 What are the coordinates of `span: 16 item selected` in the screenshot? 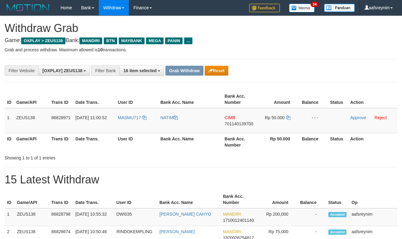 It's located at (140, 71).